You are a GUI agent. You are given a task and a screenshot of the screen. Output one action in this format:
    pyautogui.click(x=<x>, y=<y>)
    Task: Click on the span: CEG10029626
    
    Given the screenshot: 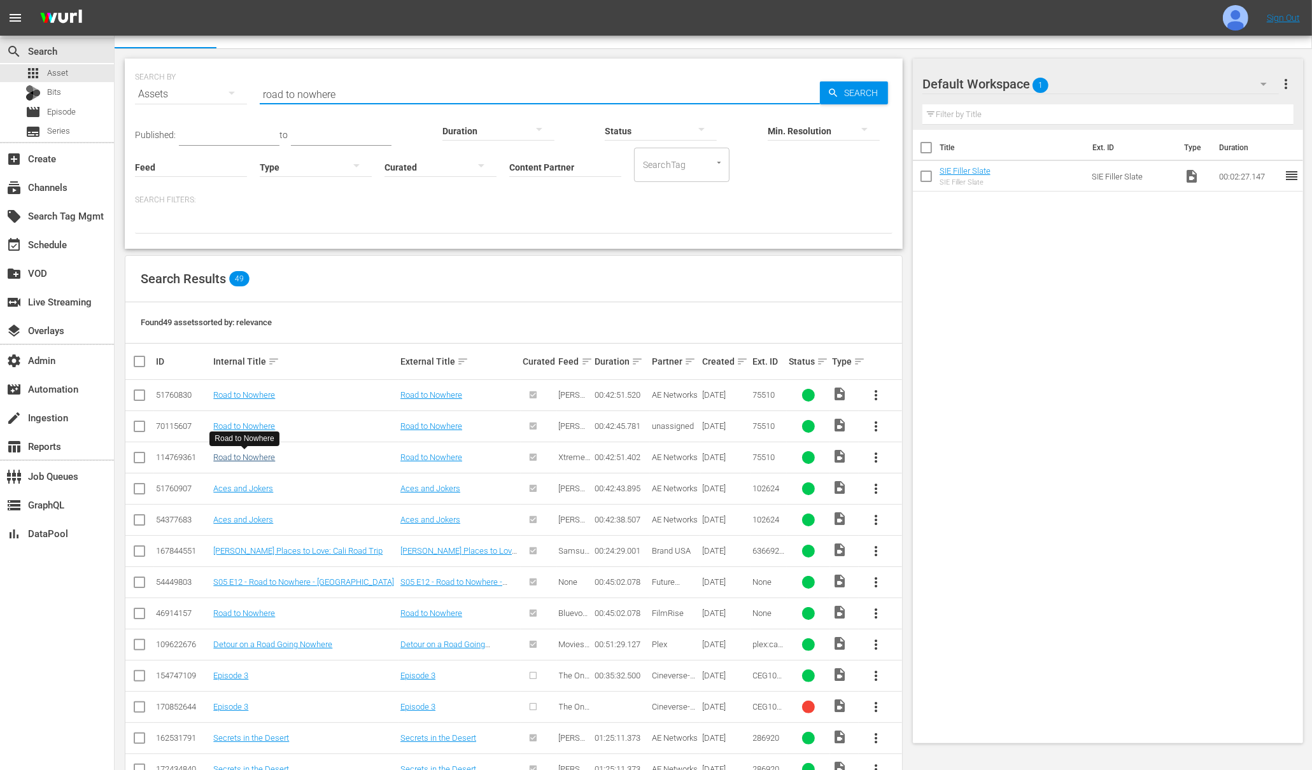 What is the action you would take?
    pyautogui.click(x=768, y=680)
    